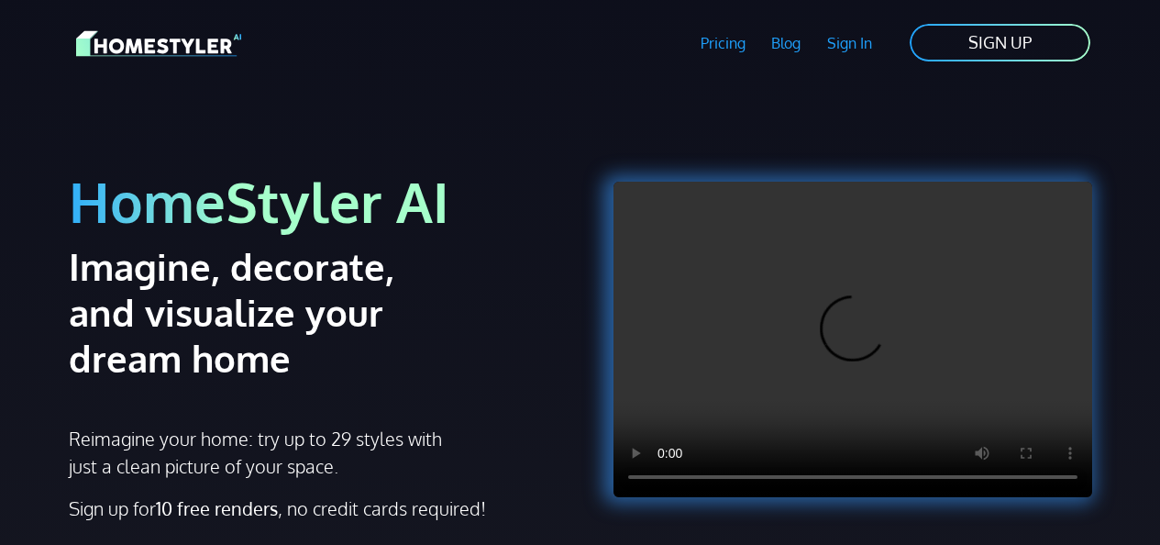  I want to click on strong: 10 free renders, so click(216, 508).